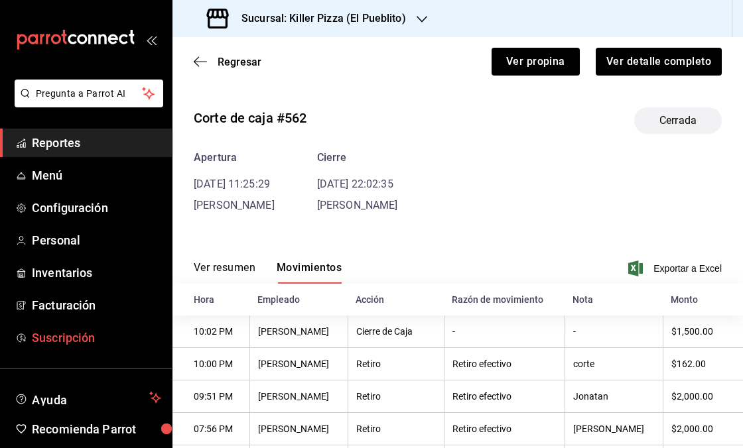  I want to click on th: Nota, so click(614, 300).